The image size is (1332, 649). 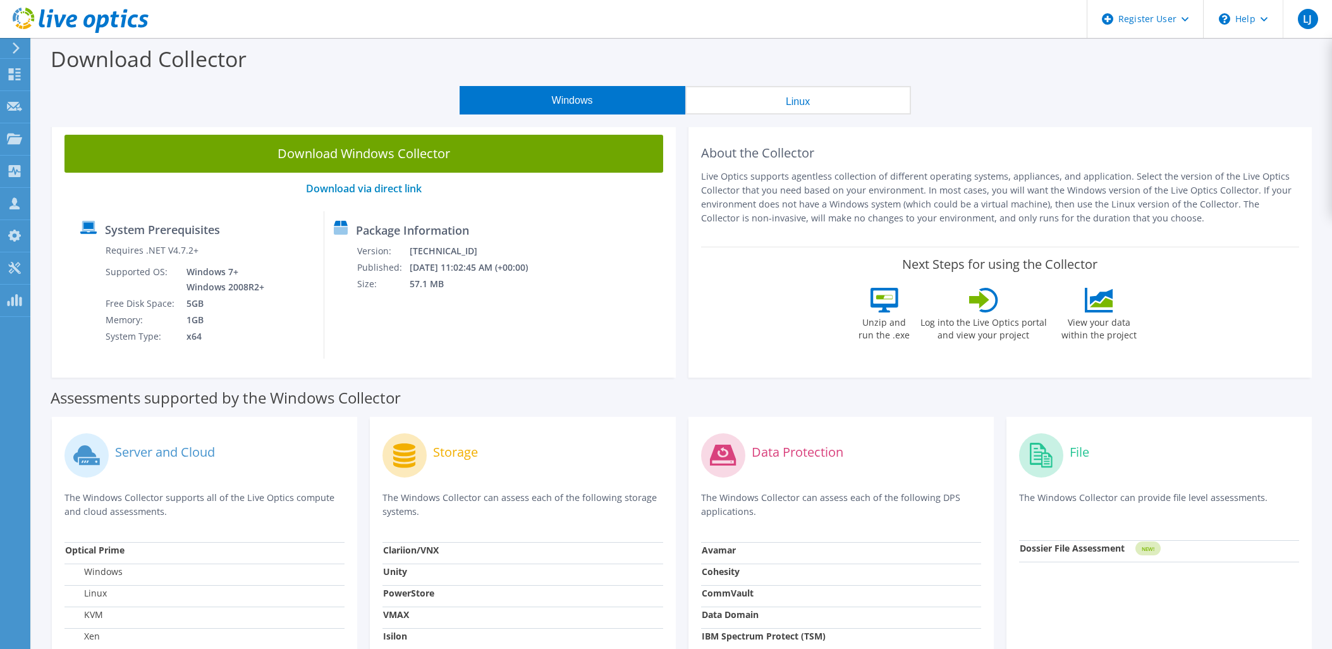 I want to click on strong: Optical Prime, so click(x=95, y=549).